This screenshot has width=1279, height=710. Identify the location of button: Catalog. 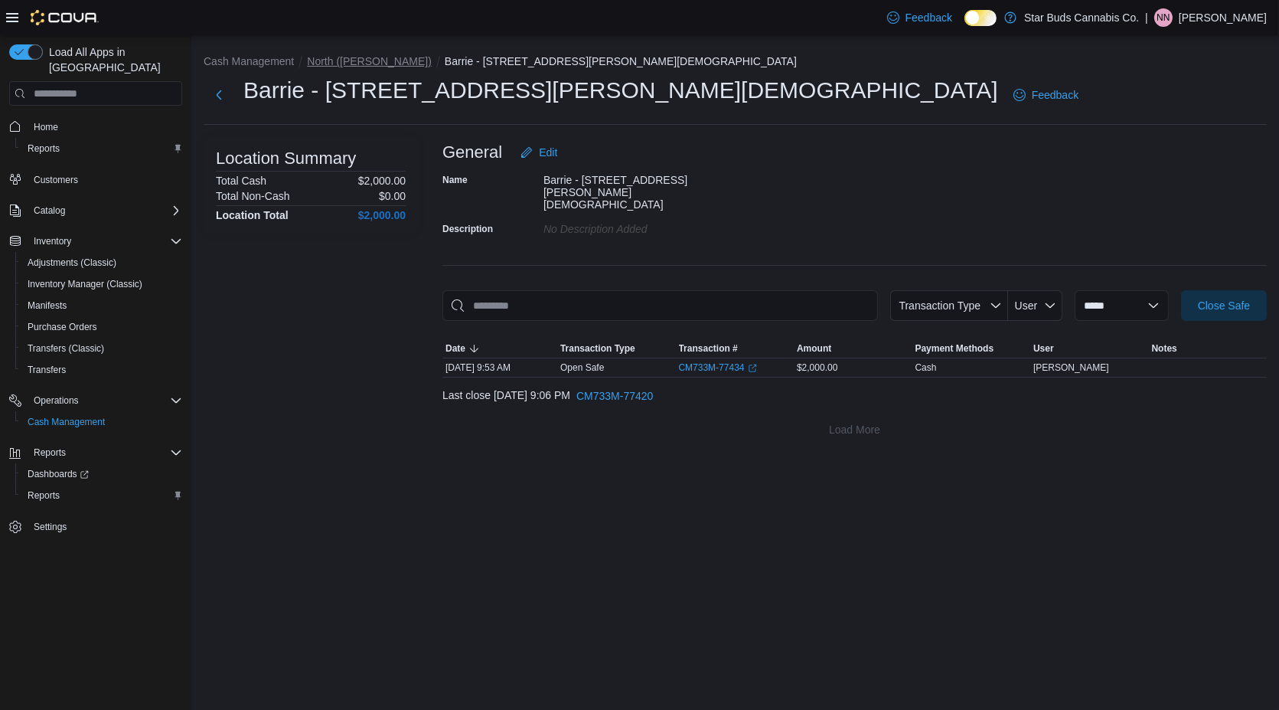
(49, 211).